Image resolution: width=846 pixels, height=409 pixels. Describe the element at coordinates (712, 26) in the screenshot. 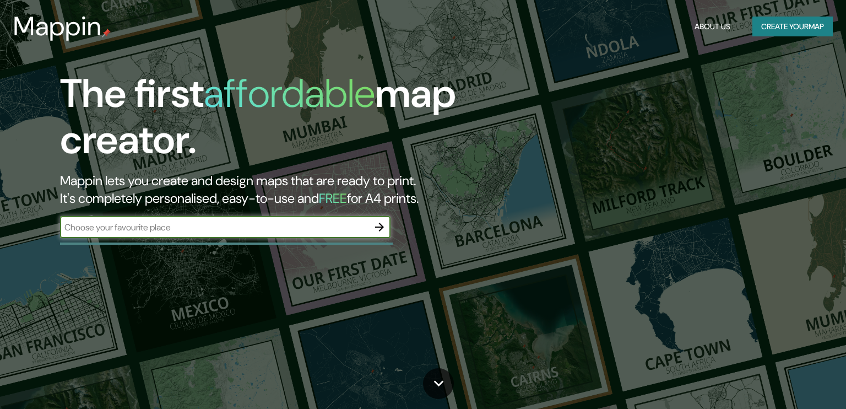

I see `button: About Us` at that location.